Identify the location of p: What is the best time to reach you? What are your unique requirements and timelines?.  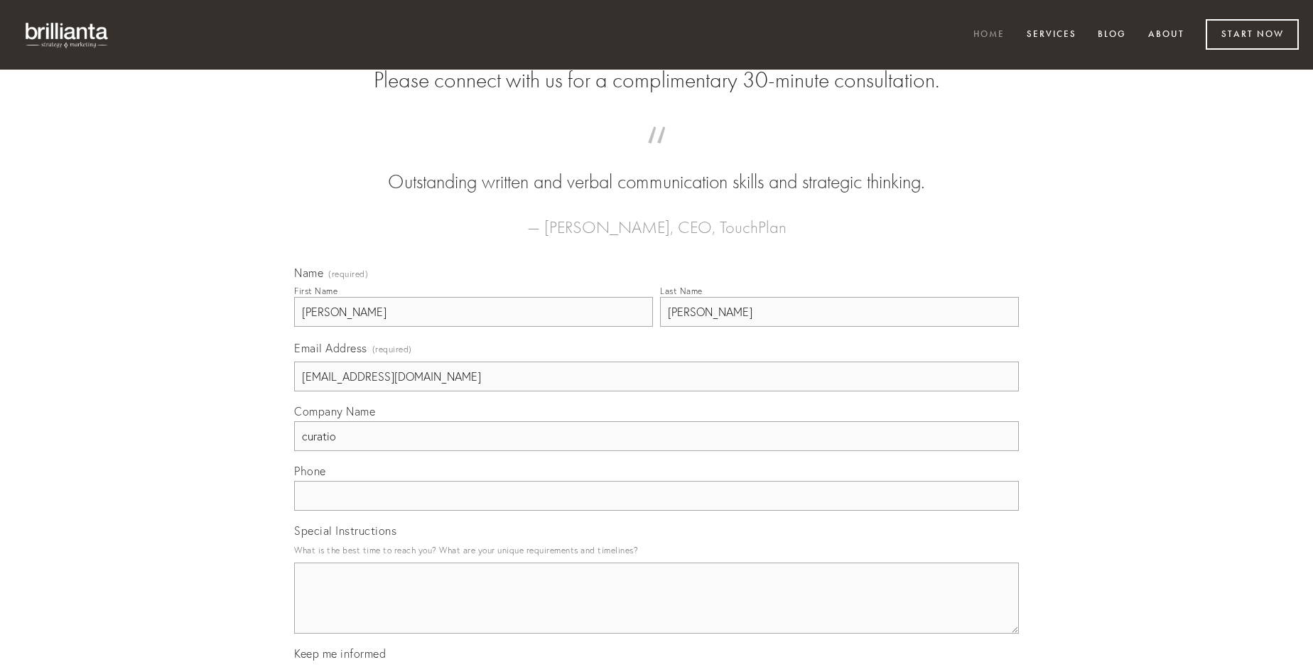
(657, 550).